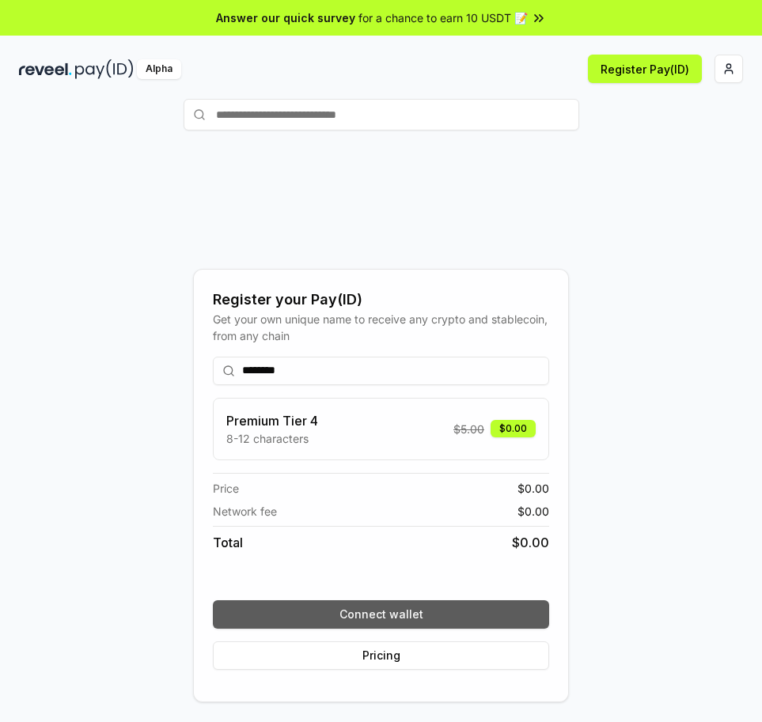 This screenshot has width=762, height=722. I want to click on p: 8-12 characters, so click(272, 438).